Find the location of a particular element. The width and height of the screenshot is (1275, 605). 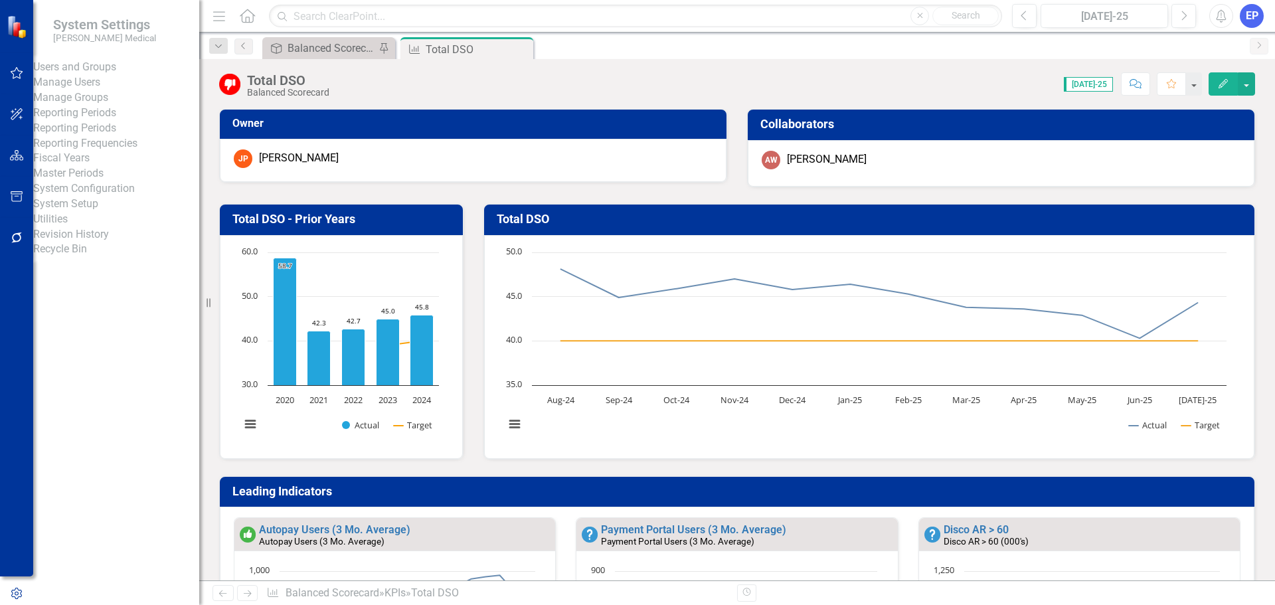

a: Reporting Periods is located at coordinates (116, 128).